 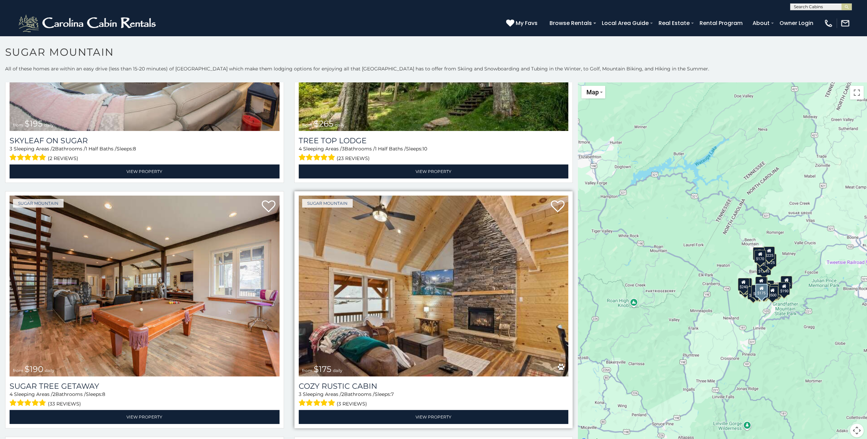 I want to click on div: $175, so click(x=761, y=290).